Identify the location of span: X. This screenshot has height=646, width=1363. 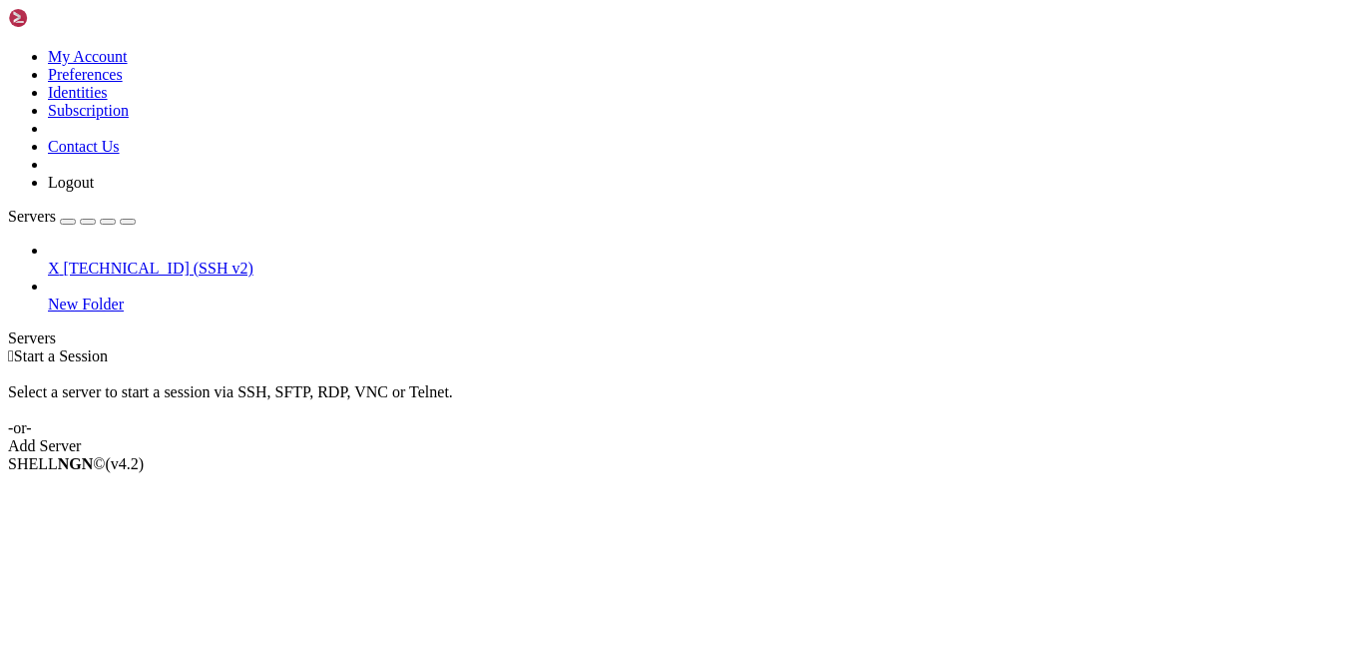
(54, 267).